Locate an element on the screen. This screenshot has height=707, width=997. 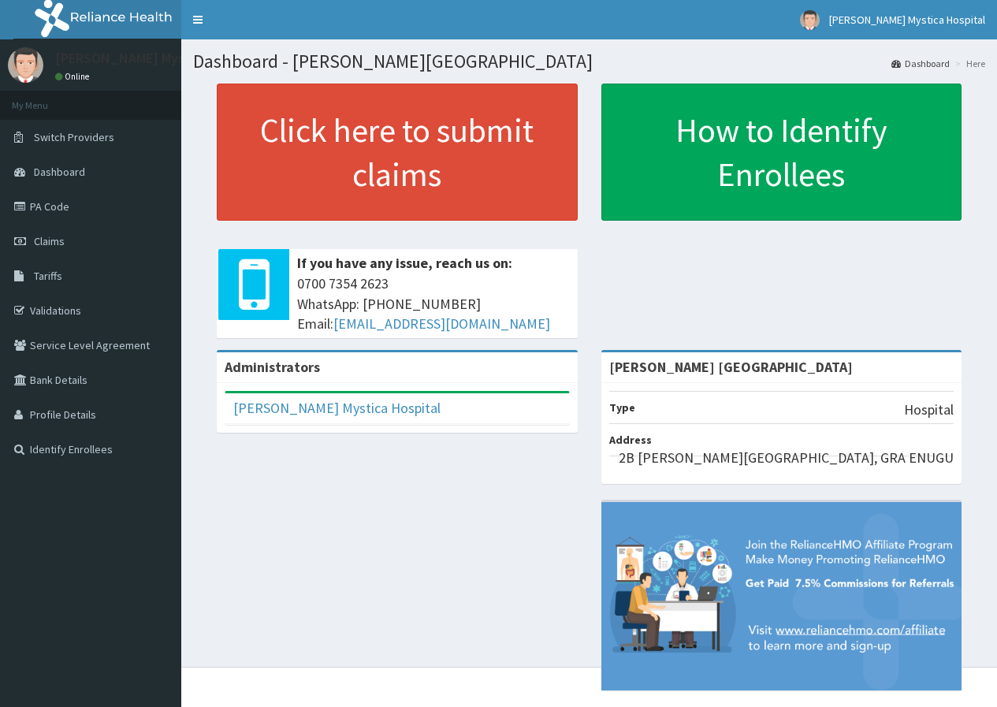
img: provider-team-banner.png is located at coordinates (782, 596).